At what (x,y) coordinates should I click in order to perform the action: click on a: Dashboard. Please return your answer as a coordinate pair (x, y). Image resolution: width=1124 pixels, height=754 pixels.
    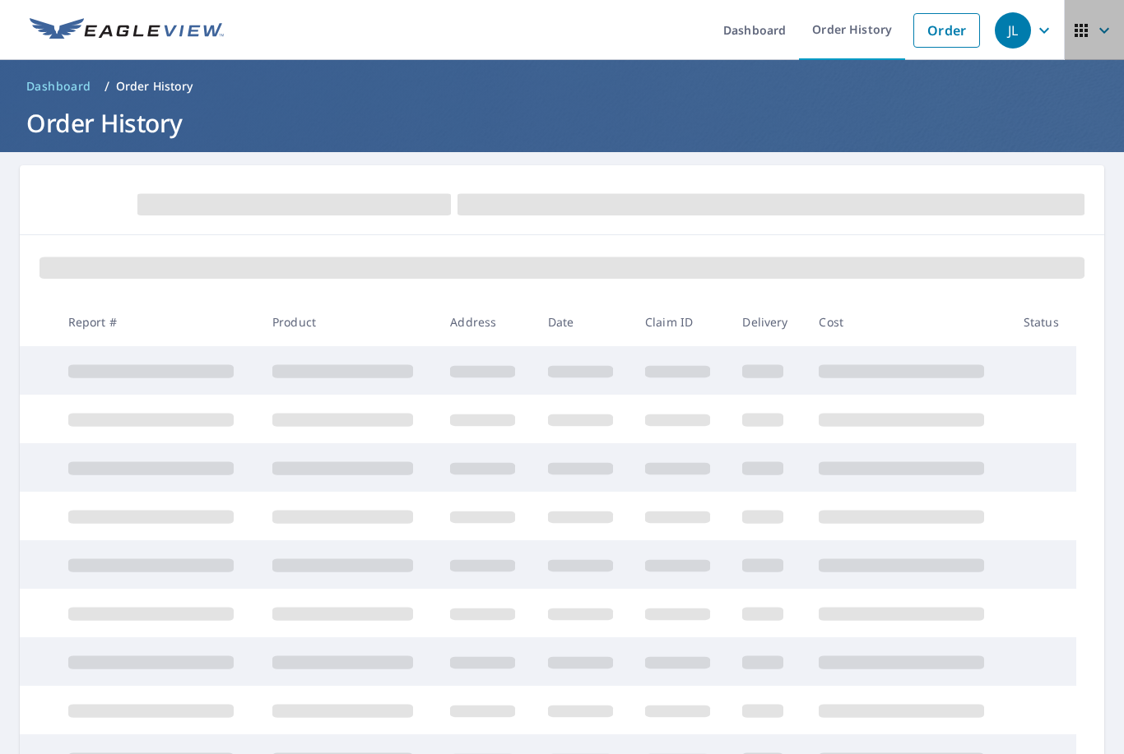
    Looking at the image, I should click on (58, 86).